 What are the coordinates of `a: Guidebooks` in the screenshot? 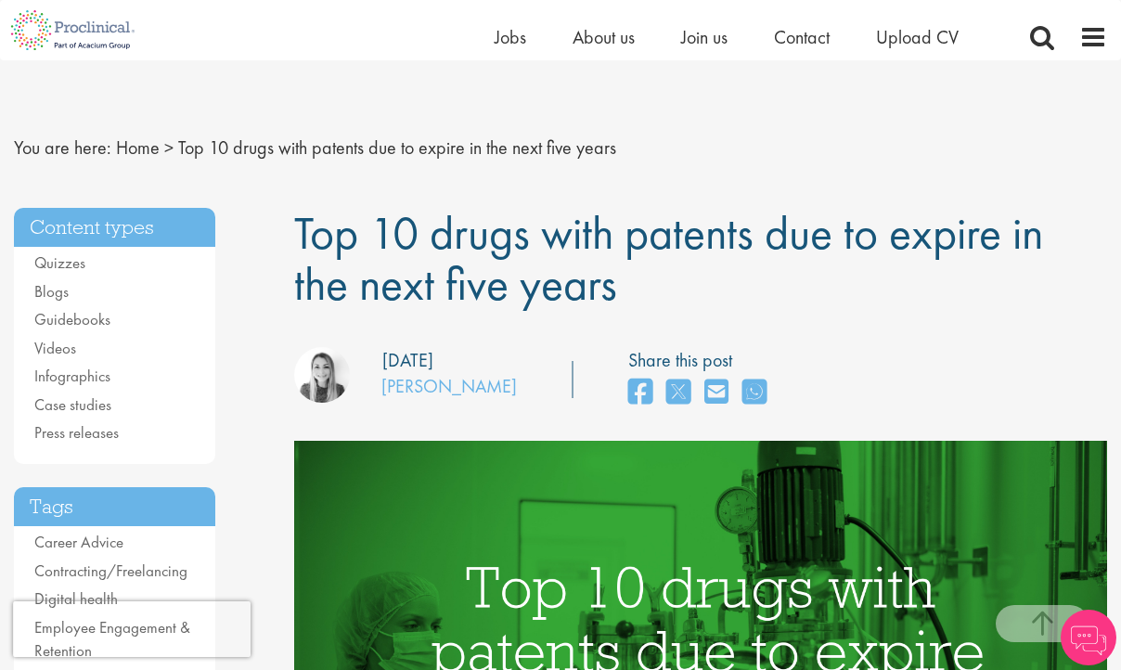 It's located at (72, 319).